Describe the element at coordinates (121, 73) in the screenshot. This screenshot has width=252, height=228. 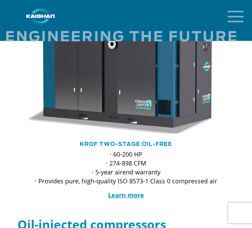
I see `img: krof132` at that location.